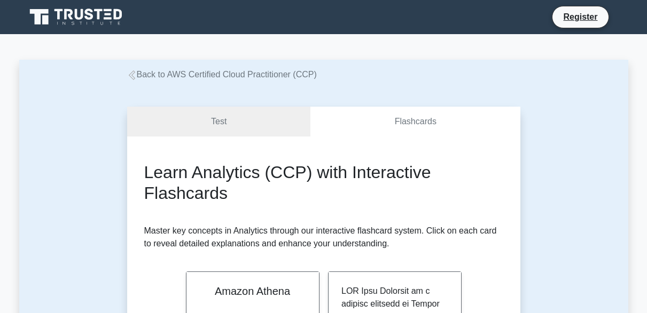 This screenshot has height=313, width=647. Describe the element at coordinates (324, 238) in the screenshot. I see `p: Master key concepts in Analytics through our interactive flashcard system. Click on each card to ...` at that location.